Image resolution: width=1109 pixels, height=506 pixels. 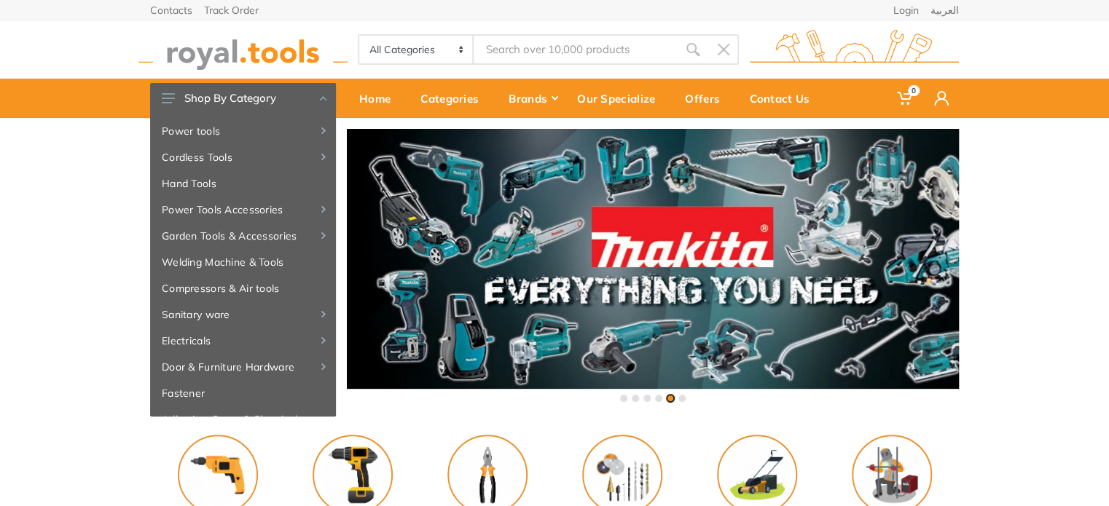 I want to click on a: 0, so click(x=905, y=98).